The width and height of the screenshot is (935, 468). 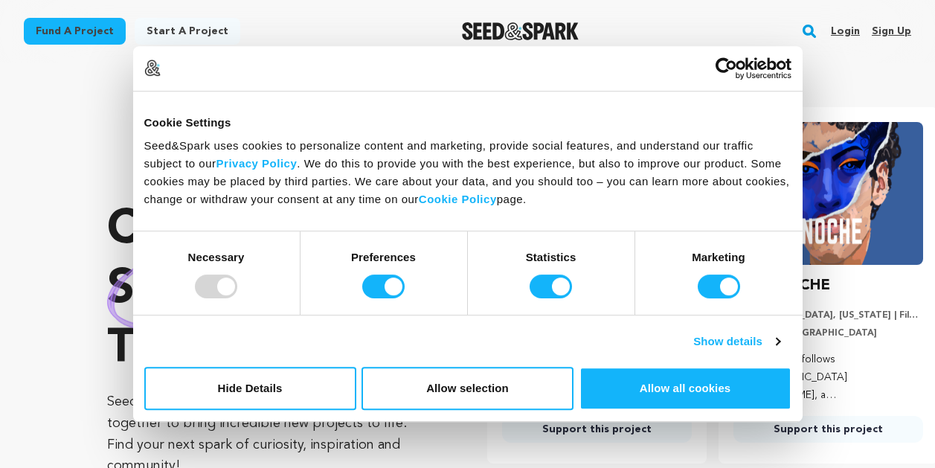 What do you see at coordinates (257, 163) in the screenshot?
I see `a: Privacy Policy` at bounding box center [257, 163].